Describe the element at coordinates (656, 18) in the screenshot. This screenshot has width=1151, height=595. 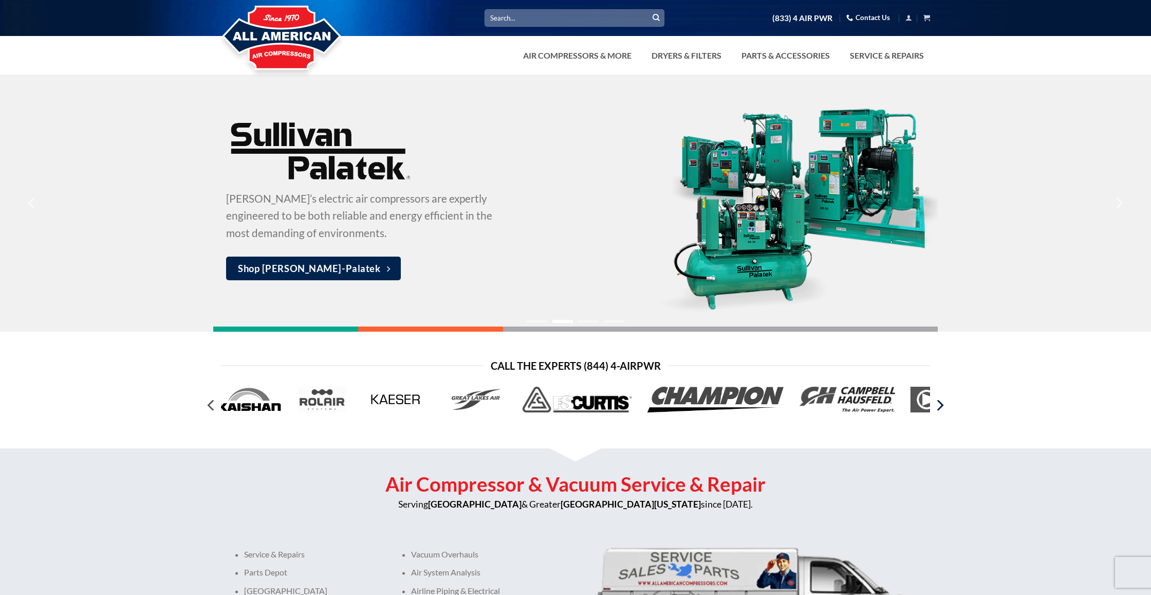
I see `button: Submit` at that location.